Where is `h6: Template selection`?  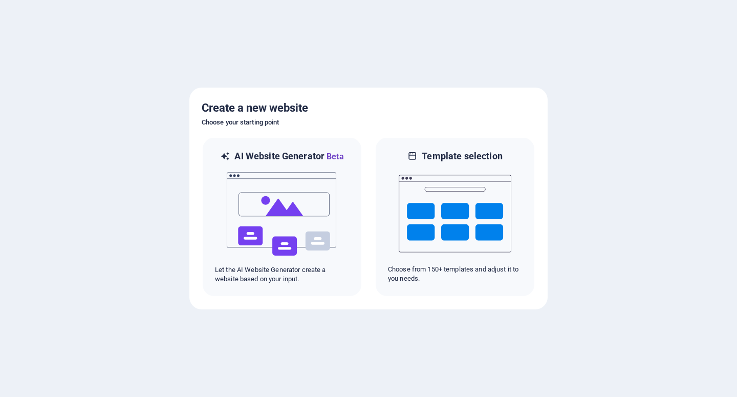
h6: Template selection is located at coordinates (462, 156).